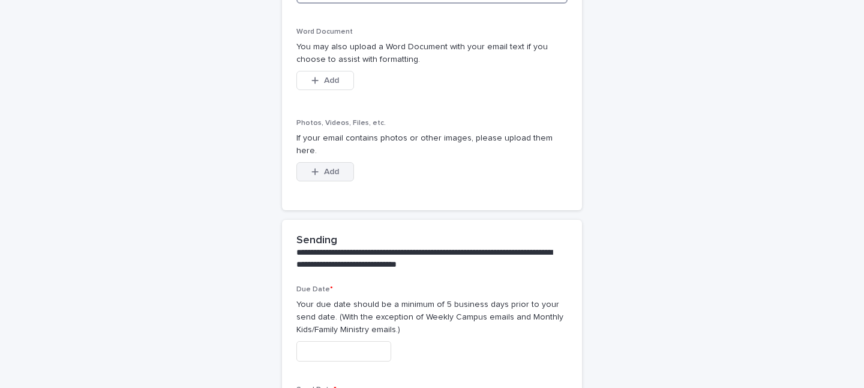 The image size is (864, 388). I want to click on p: If your email contains photos or other images, please upload them here., so click(432, 145).